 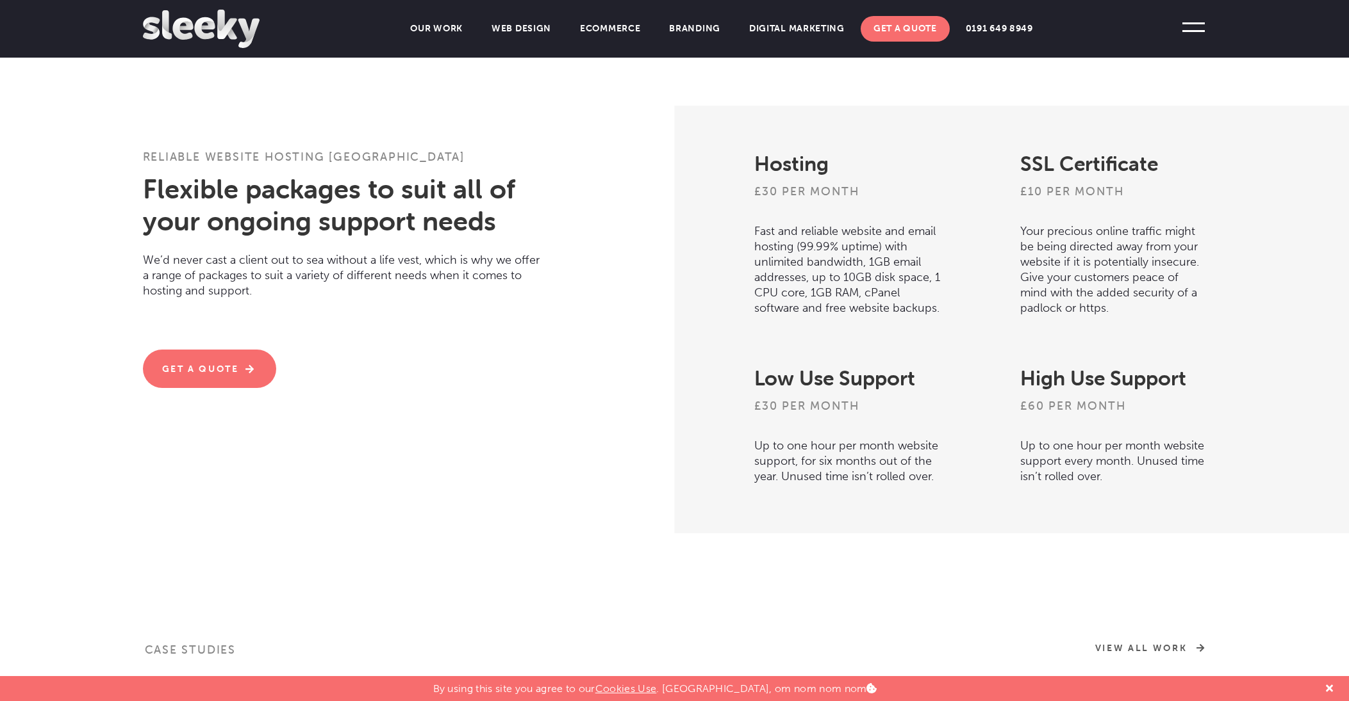 What do you see at coordinates (436, 29) in the screenshot?
I see `a: Our Work` at bounding box center [436, 29].